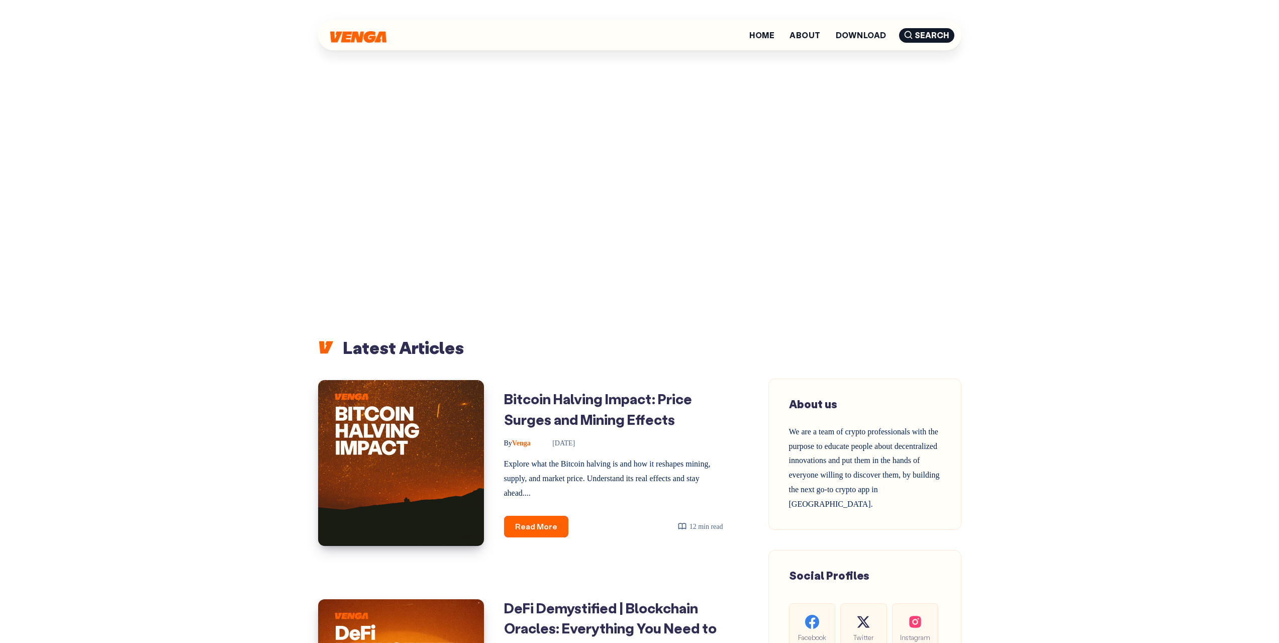 The width and height of the screenshot is (1279, 643). Describe the element at coordinates (927, 35) in the screenshot. I see `span: Search` at that location.